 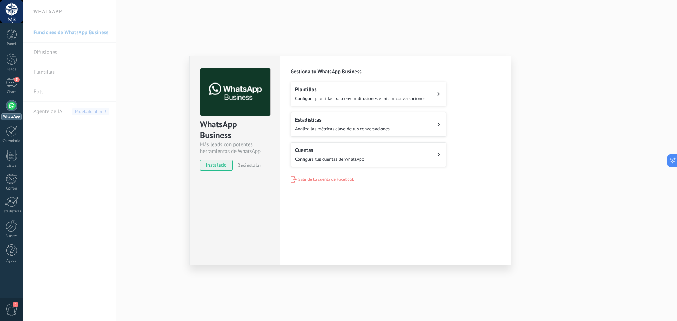 I want to click on span: Configura tus cuentas de WhatsApp, so click(x=330, y=159).